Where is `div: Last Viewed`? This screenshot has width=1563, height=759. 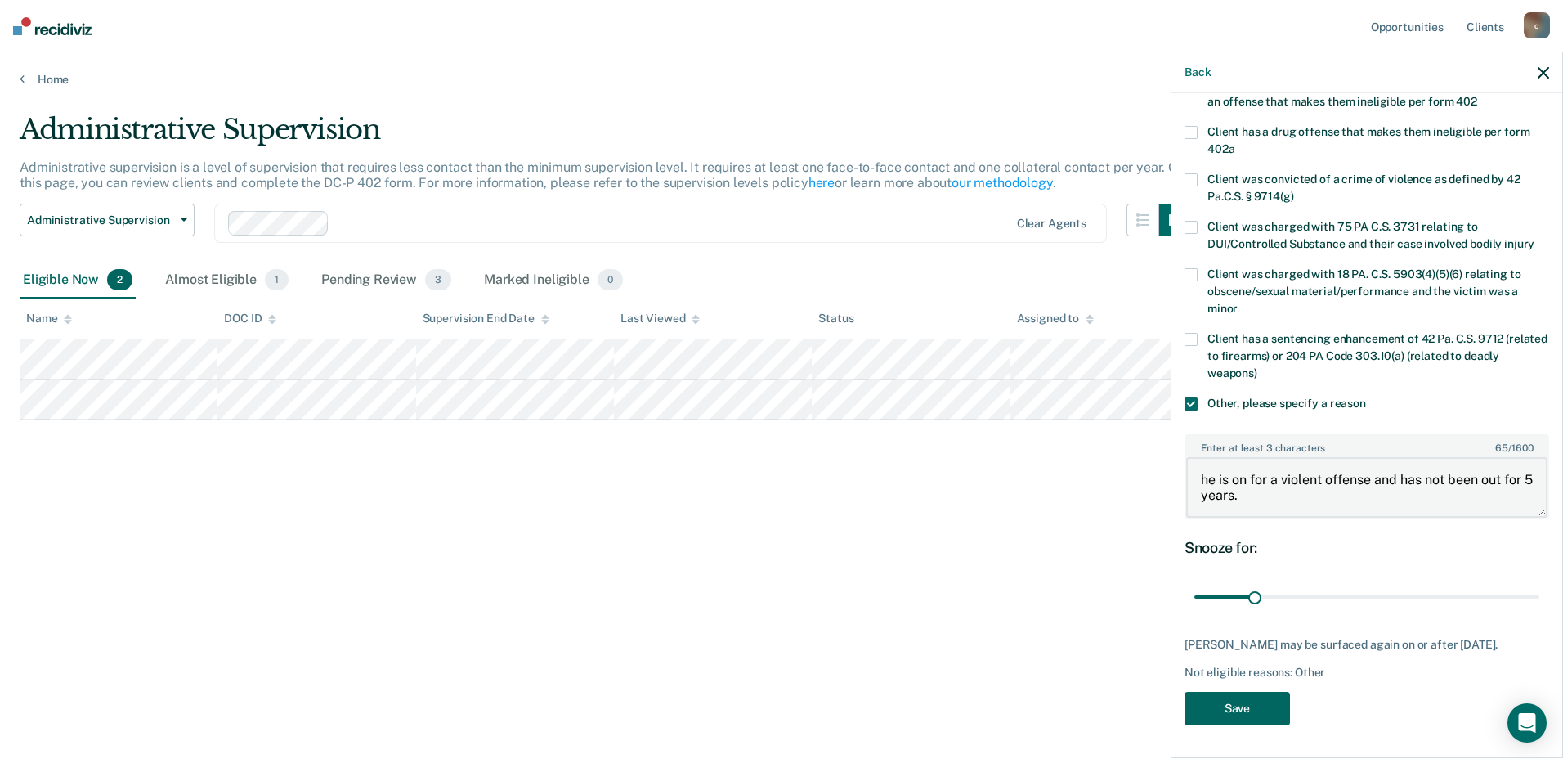
div: Last Viewed is located at coordinates (660, 318).